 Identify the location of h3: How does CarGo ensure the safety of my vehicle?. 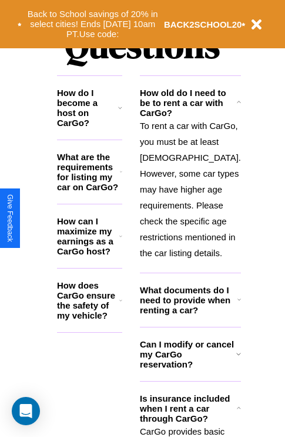
(88, 300).